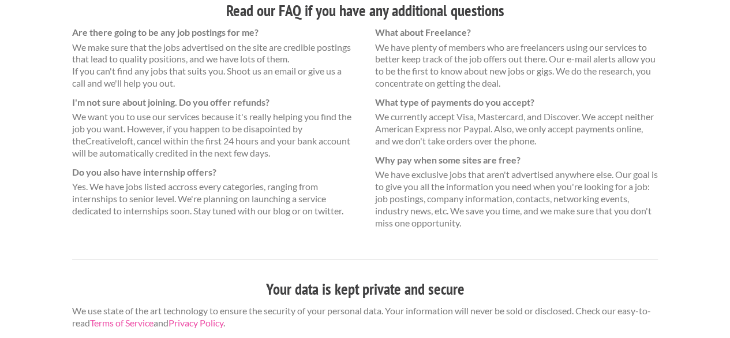  I want to click on dd: We currently accept Visa, Mastercard, and Discover. We accept neither American Express nor Paypal..., so click(517, 129).